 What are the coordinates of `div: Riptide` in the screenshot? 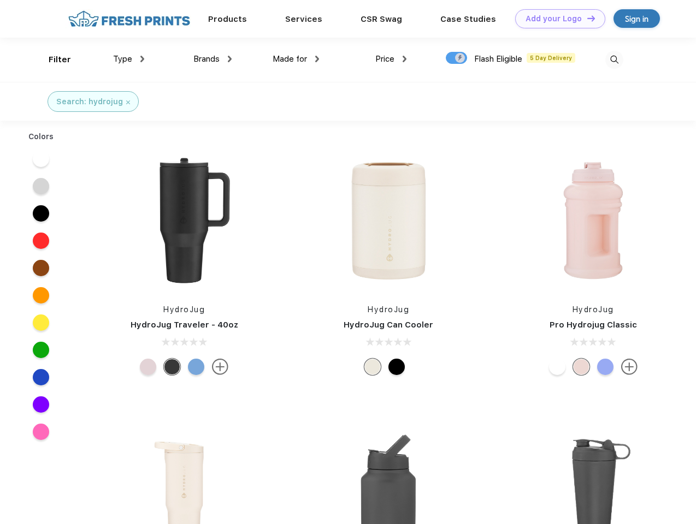 It's located at (196, 367).